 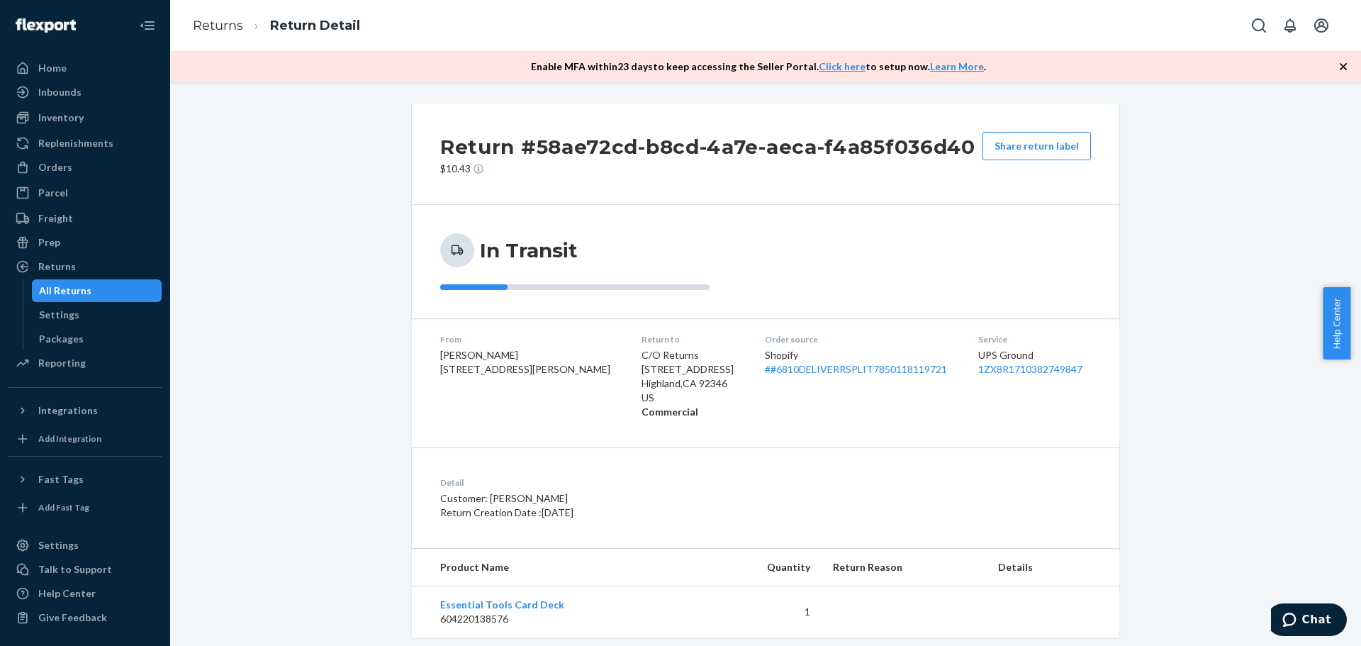 What do you see at coordinates (97, 291) in the screenshot?
I see `a: All Returns` at bounding box center [97, 291].